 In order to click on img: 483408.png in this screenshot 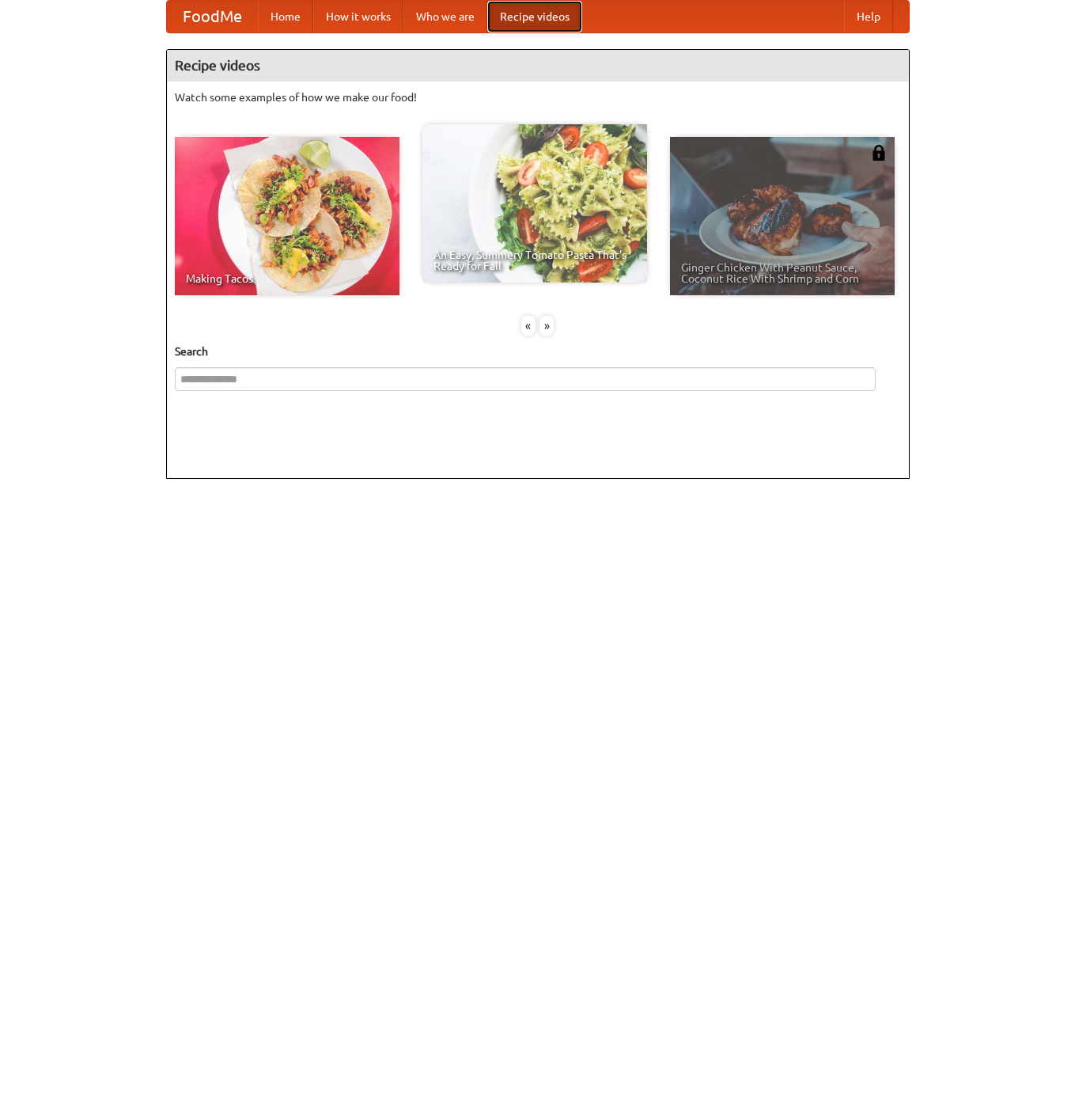, I will do `click(879, 153)`.